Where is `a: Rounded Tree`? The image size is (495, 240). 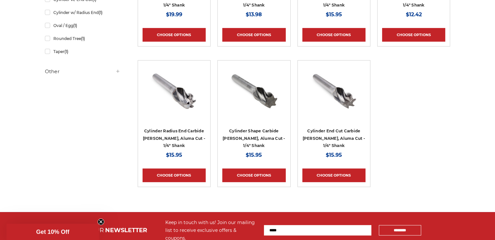 a: Rounded Tree is located at coordinates (83, 38).